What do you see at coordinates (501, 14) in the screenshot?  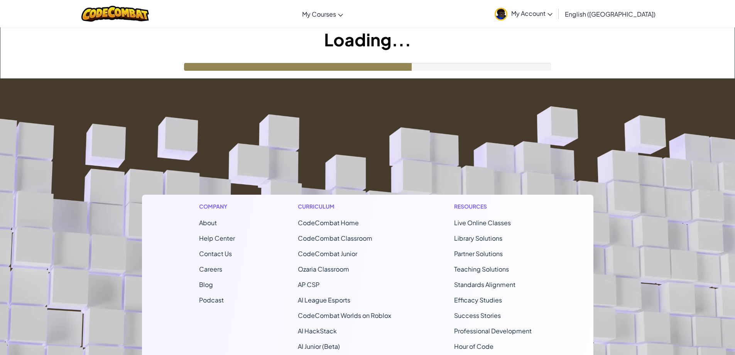 I see `img: avatar` at bounding box center [501, 14].